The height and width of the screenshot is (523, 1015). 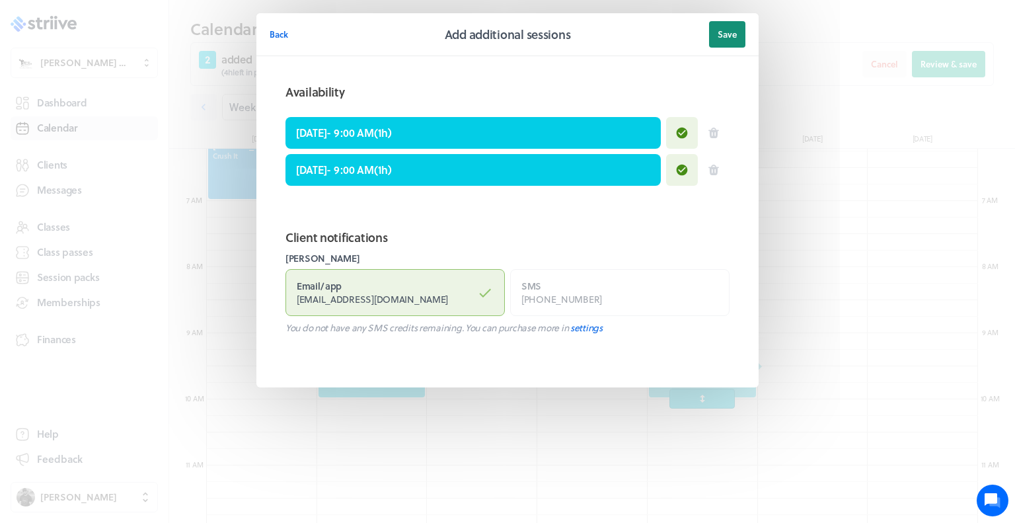 I want to click on input: Search articles, so click(x=137, y=241).